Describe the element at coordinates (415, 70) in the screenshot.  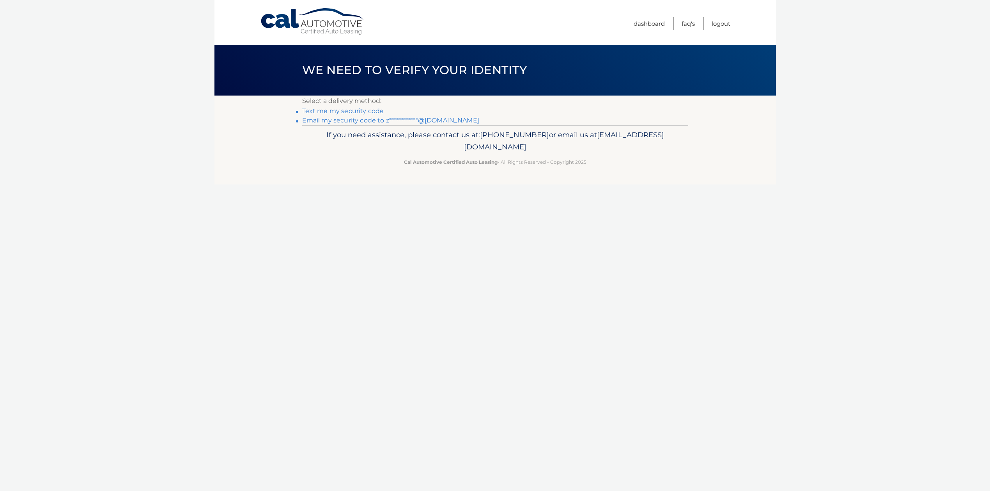
I see `span: We need to verify your identity` at that location.